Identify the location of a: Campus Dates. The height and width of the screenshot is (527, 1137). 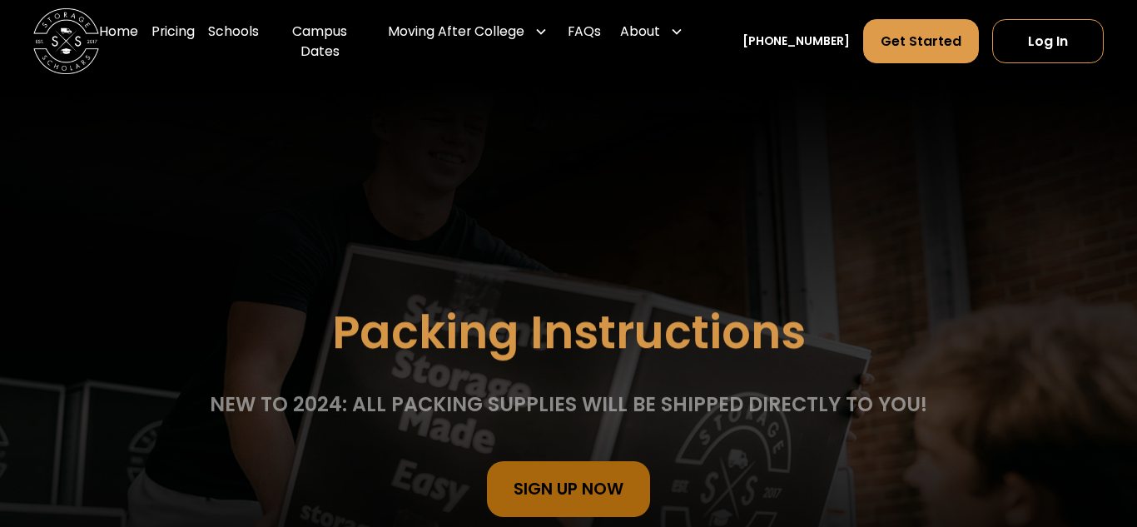
(320, 41).